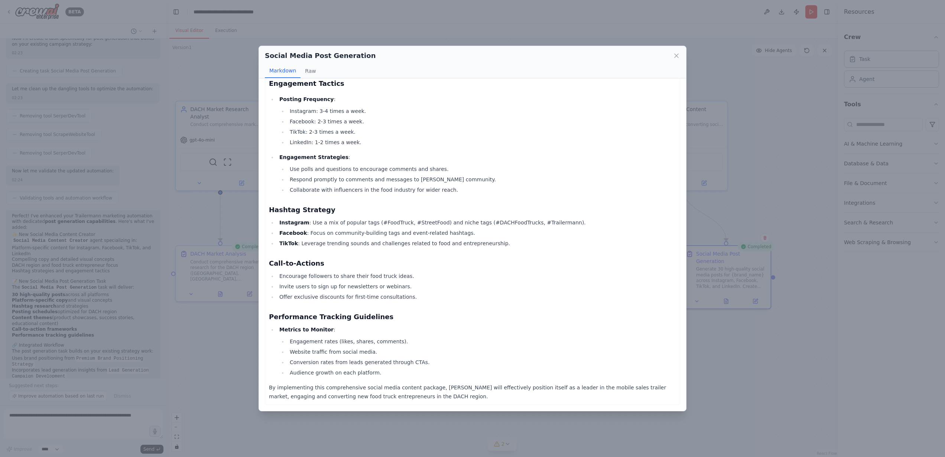 The width and height of the screenshot is (945, 457). Describe the element at coordinates (289, 243) in the screenshot. I see `strong: TikTok` at that location.